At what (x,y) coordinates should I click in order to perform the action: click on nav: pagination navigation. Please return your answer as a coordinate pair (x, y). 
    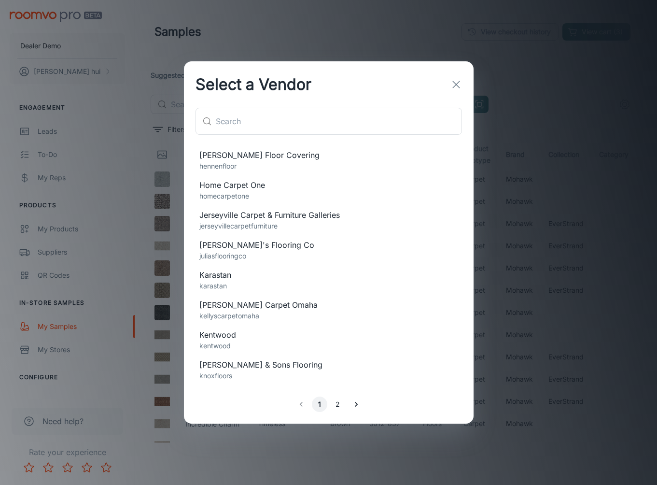
    Looking at the image, I should click on (329, 404).